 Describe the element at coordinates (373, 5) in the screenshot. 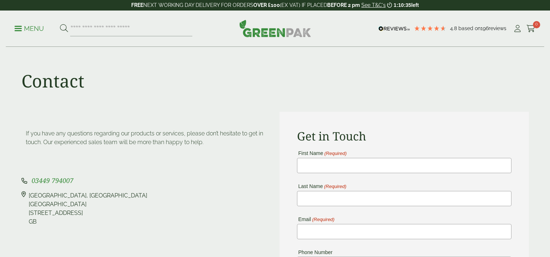

I see `a: See T&C's` at that location.